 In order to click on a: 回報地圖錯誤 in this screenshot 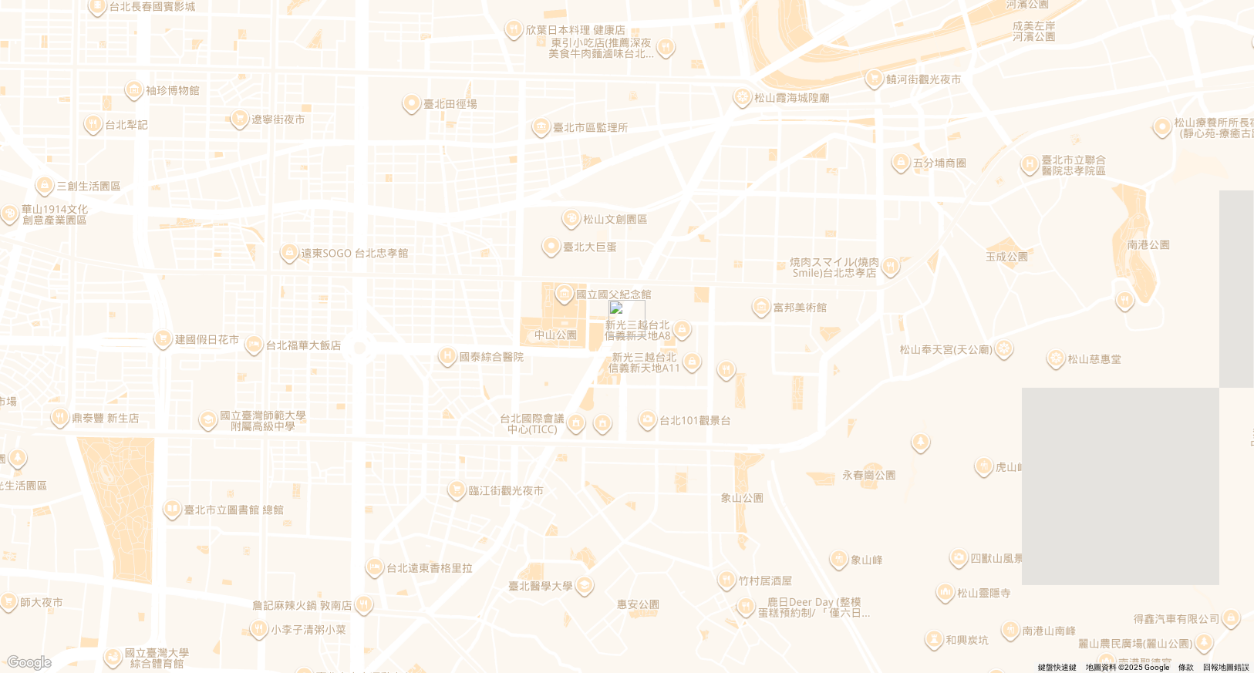, I will do `click(1227, 667)`.